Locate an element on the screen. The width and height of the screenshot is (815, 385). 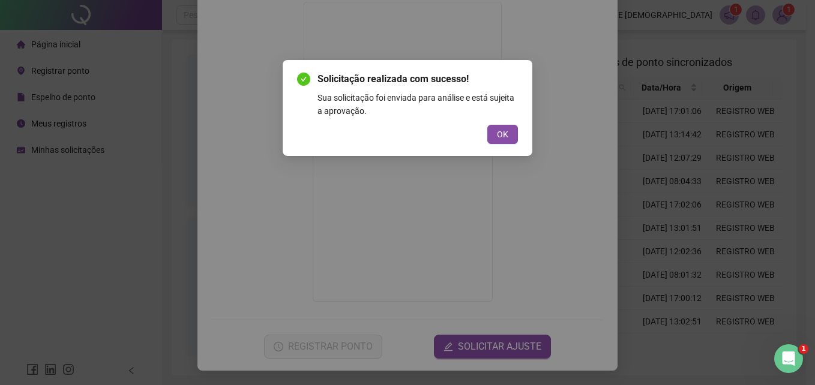
button: OK is located at coordinates (502, 134).